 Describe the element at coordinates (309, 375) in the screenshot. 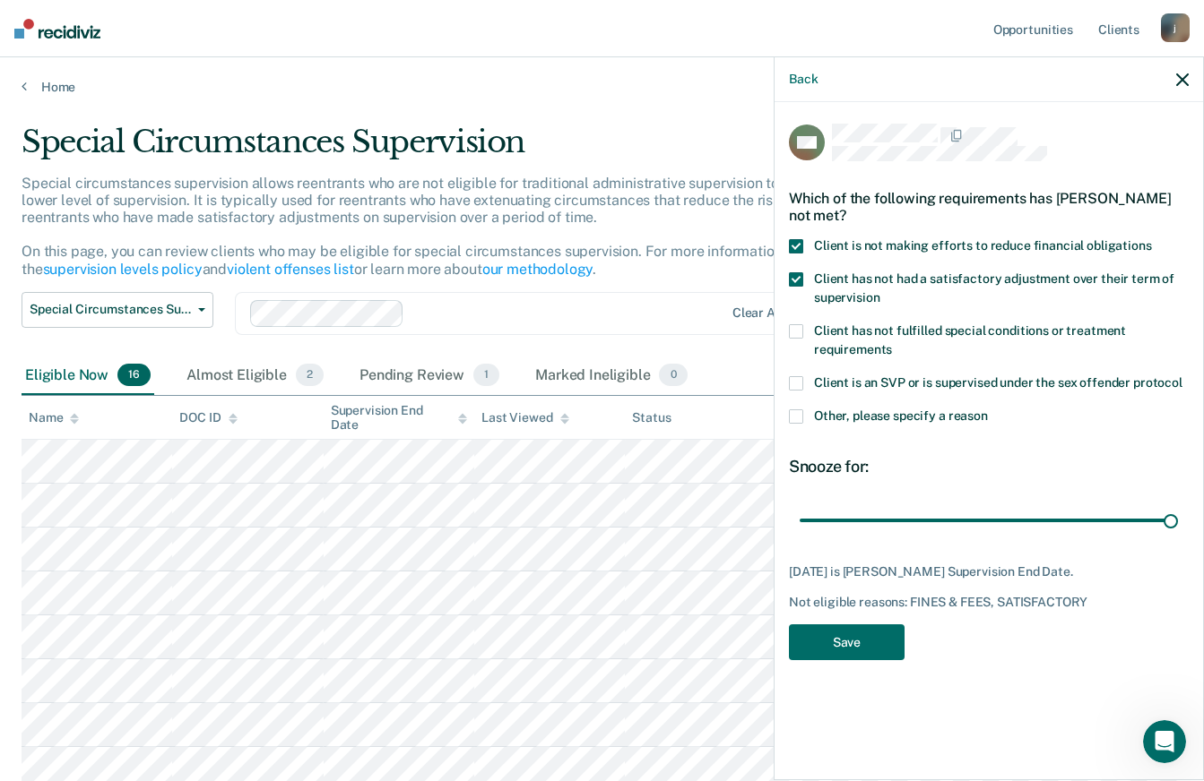

I see `span: 2` at that location.